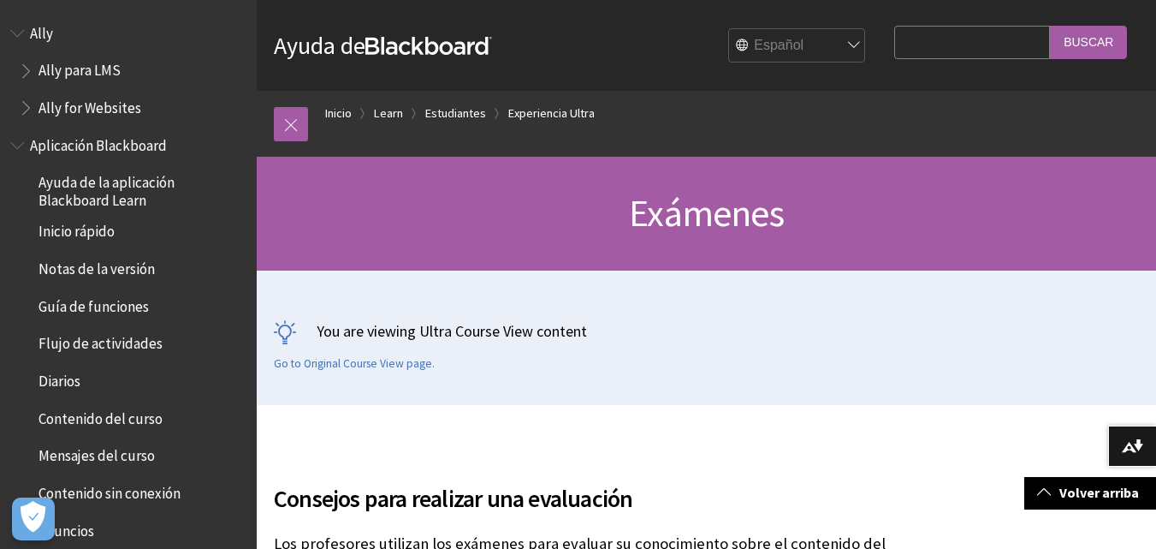 This screenshot has width=1156, height=549. What do you see at coordinates (338, 113) in the screenshot?
I see `a: Inicio` at bounding box center [338, 113].